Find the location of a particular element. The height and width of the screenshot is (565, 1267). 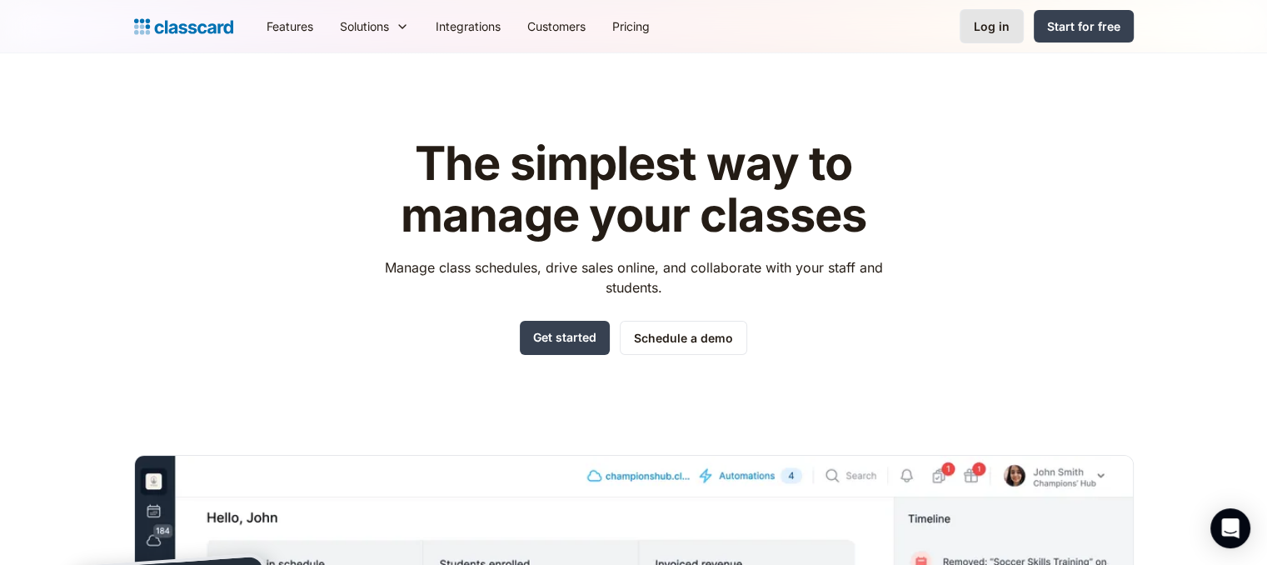

a: Pricing is located at coordinates (630, 26).